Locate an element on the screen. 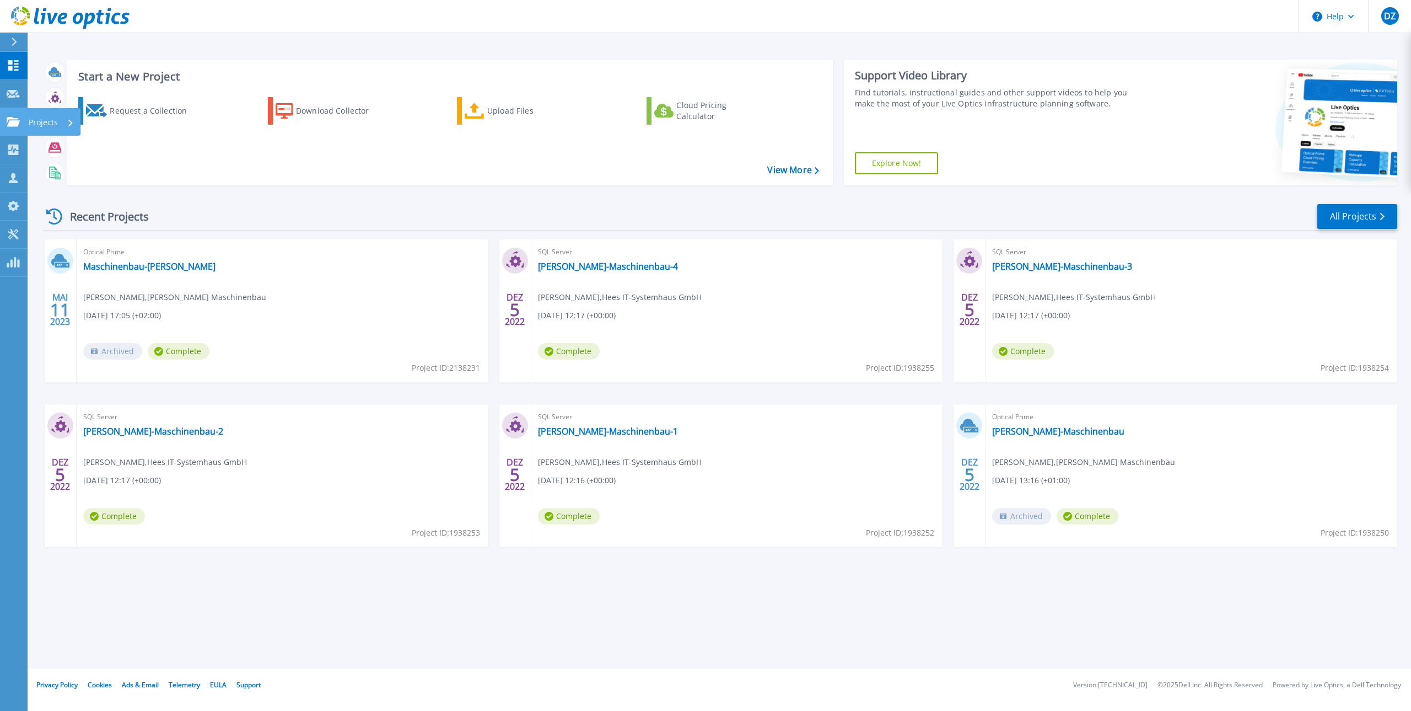 This screenshot has height=711, width=1411. a: Upload Files is located at coordinates (518, 111).